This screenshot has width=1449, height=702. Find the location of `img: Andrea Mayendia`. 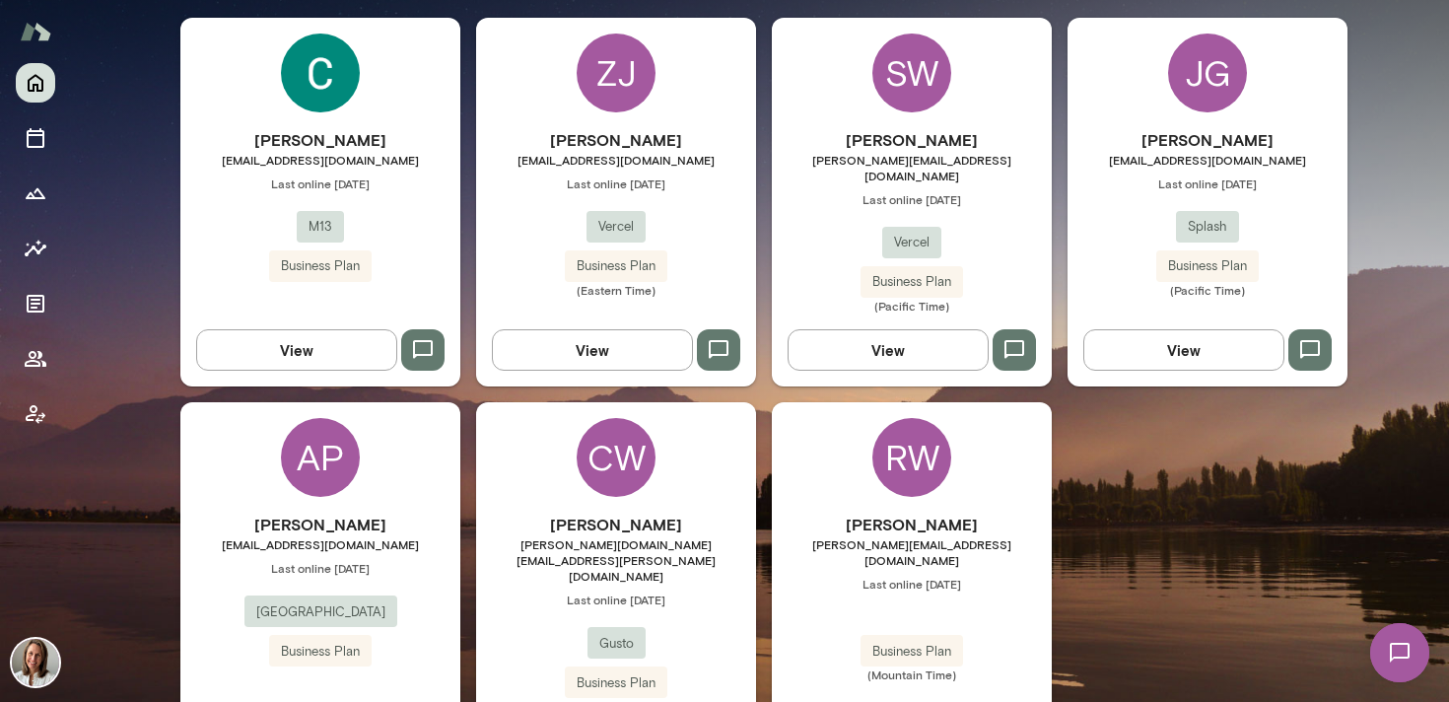

img: Andrea Mayendia is located at coordinates (35, 662).